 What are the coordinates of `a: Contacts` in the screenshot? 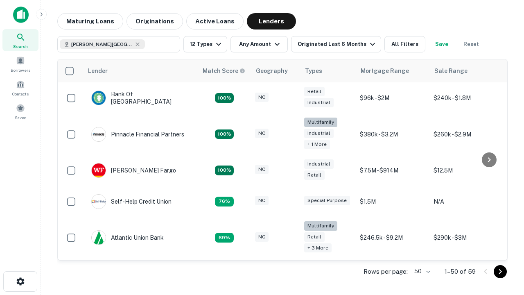 It's located at (20, 88).